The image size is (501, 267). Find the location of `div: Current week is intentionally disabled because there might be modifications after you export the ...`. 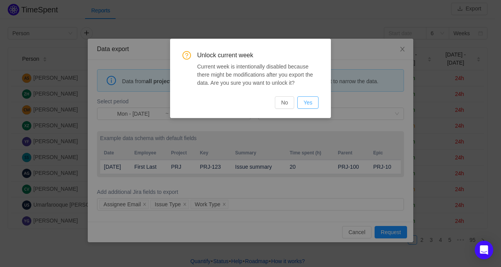

div: Current week is intentionally disabled because there might be modifications after you export the ... is located at coordinates (258, 75).